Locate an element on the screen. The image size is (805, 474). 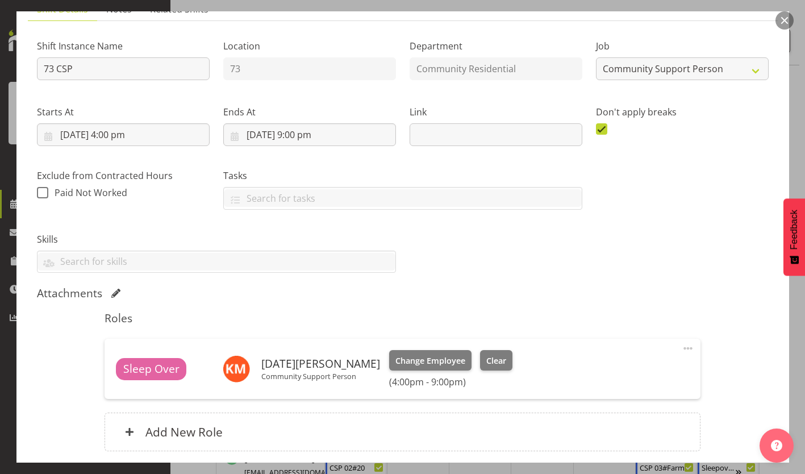
span: Change Employee is located at coordinates (430, 361).